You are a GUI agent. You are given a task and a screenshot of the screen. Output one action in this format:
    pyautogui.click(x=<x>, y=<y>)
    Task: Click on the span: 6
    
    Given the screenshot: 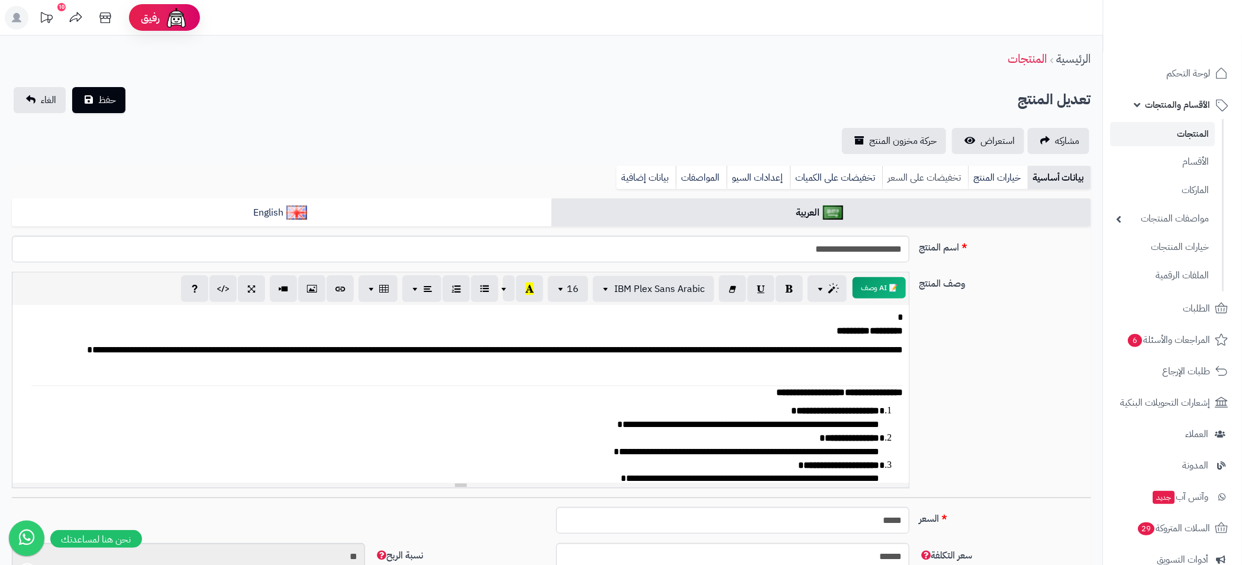 What is the action you would take?
    pyautogui.click(x=1136, y=340)
    